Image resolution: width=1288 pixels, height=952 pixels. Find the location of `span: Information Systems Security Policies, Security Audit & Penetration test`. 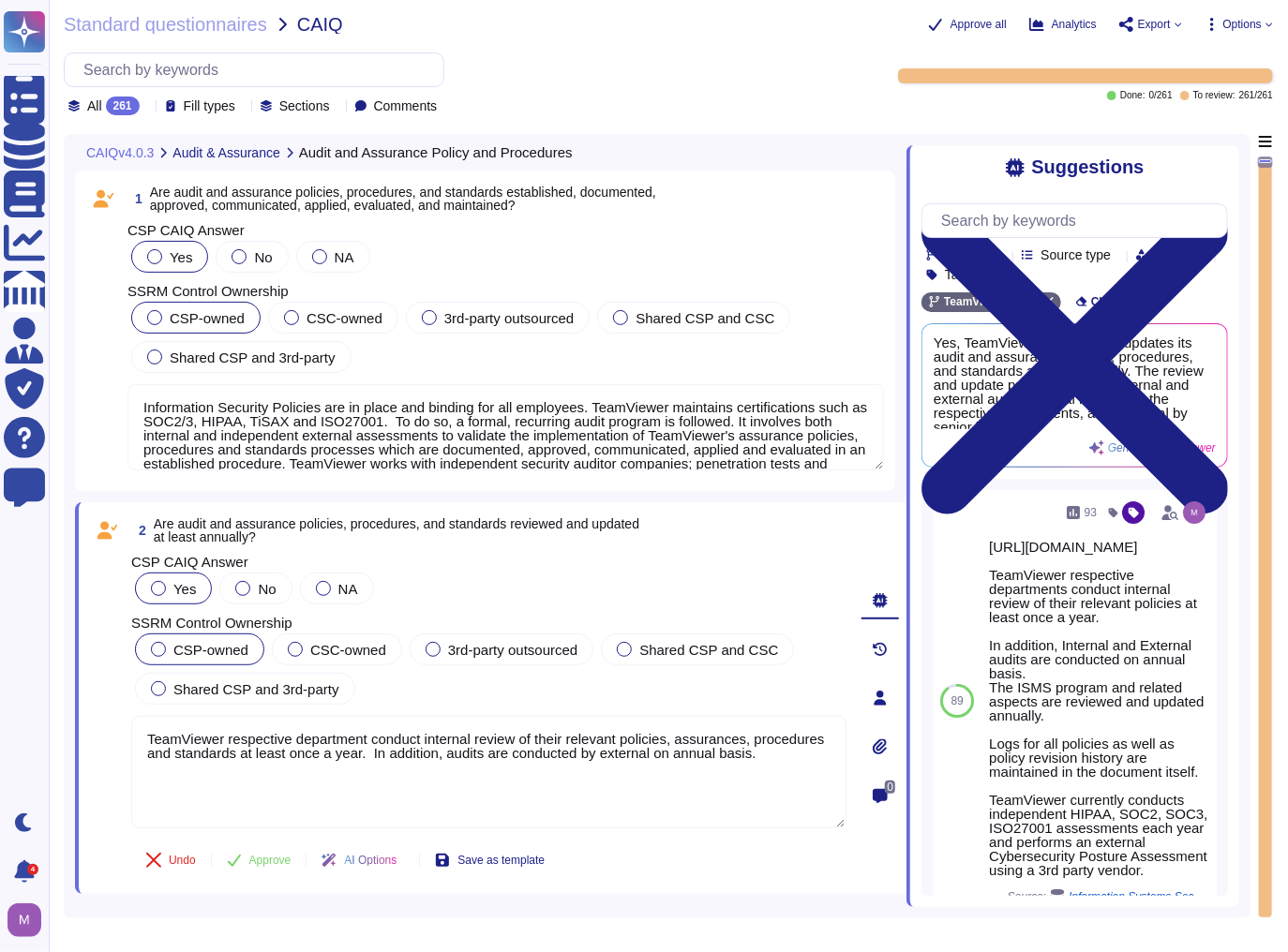

span: Information Systems Security Policies, Security Audit & Penetration test is located at coordinates (1139, 897).